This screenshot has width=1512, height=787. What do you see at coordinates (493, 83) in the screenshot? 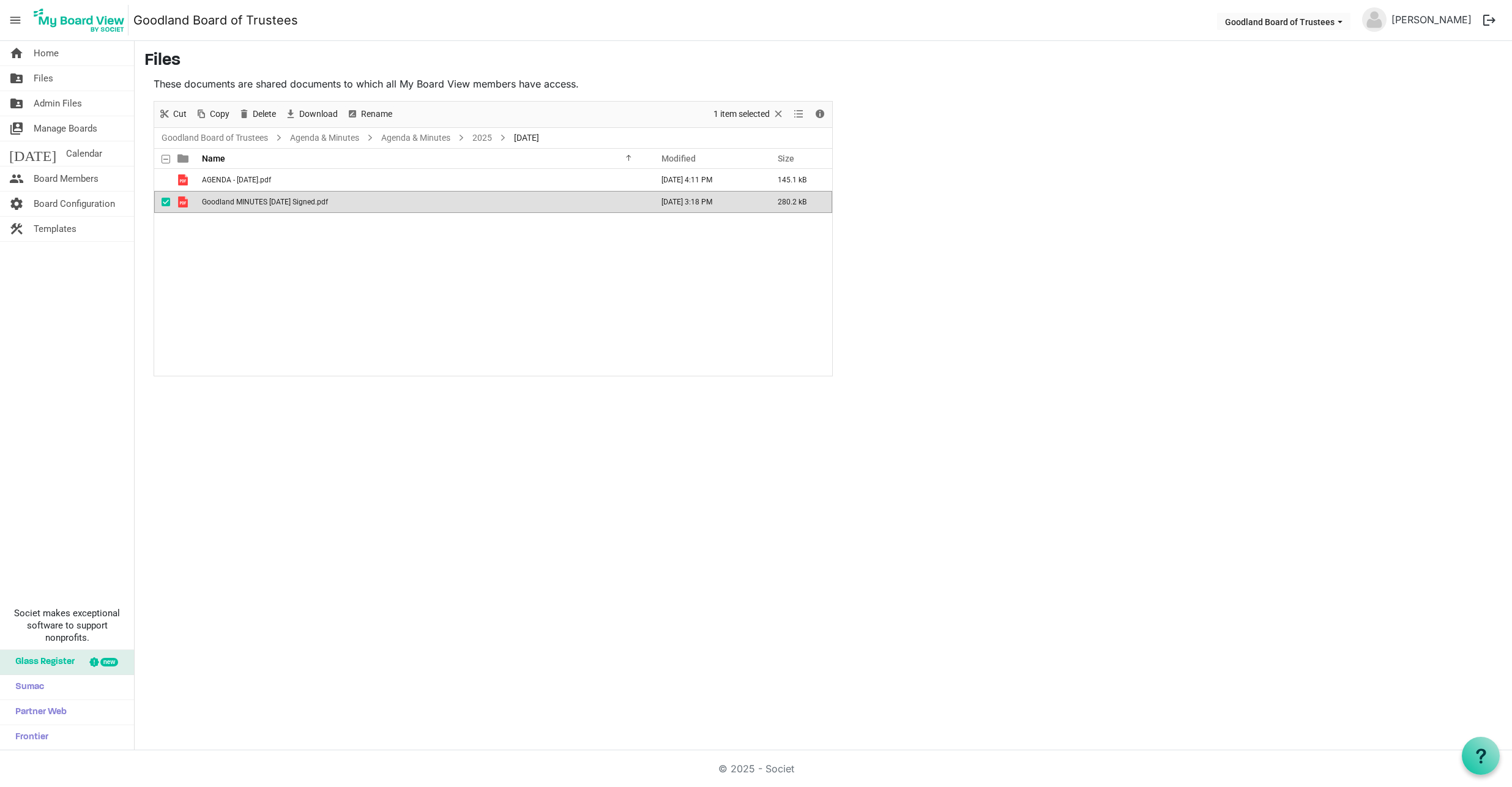
I see `p: These documents are shared documents to which all My Board View members have access.` at bounding box center [493, 83].